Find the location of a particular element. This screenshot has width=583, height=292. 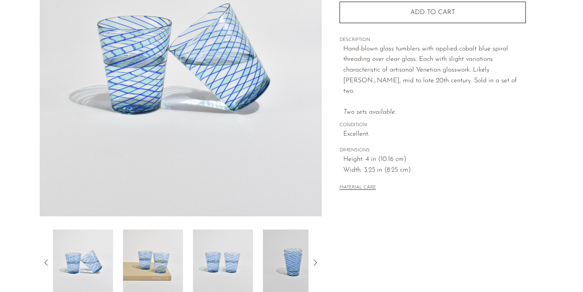

span: DESCRIPTION is located at coordinates (433, 40).